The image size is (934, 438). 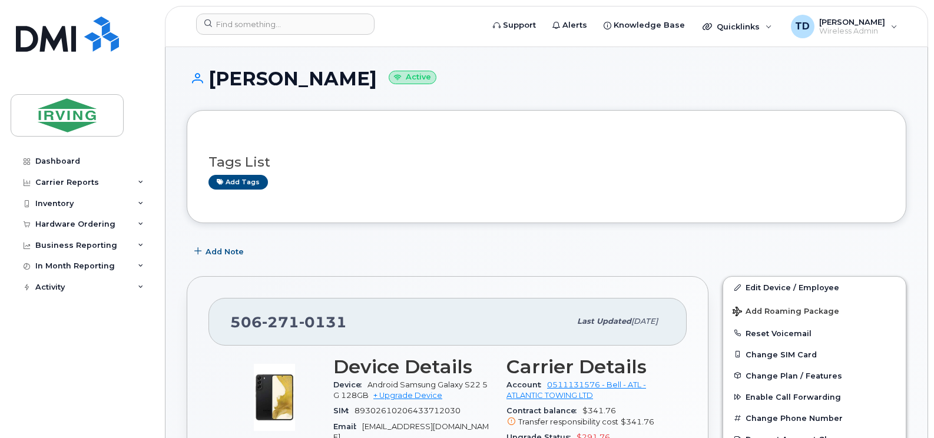 I want to click on button: Add Note, so click(x=220, y=252).